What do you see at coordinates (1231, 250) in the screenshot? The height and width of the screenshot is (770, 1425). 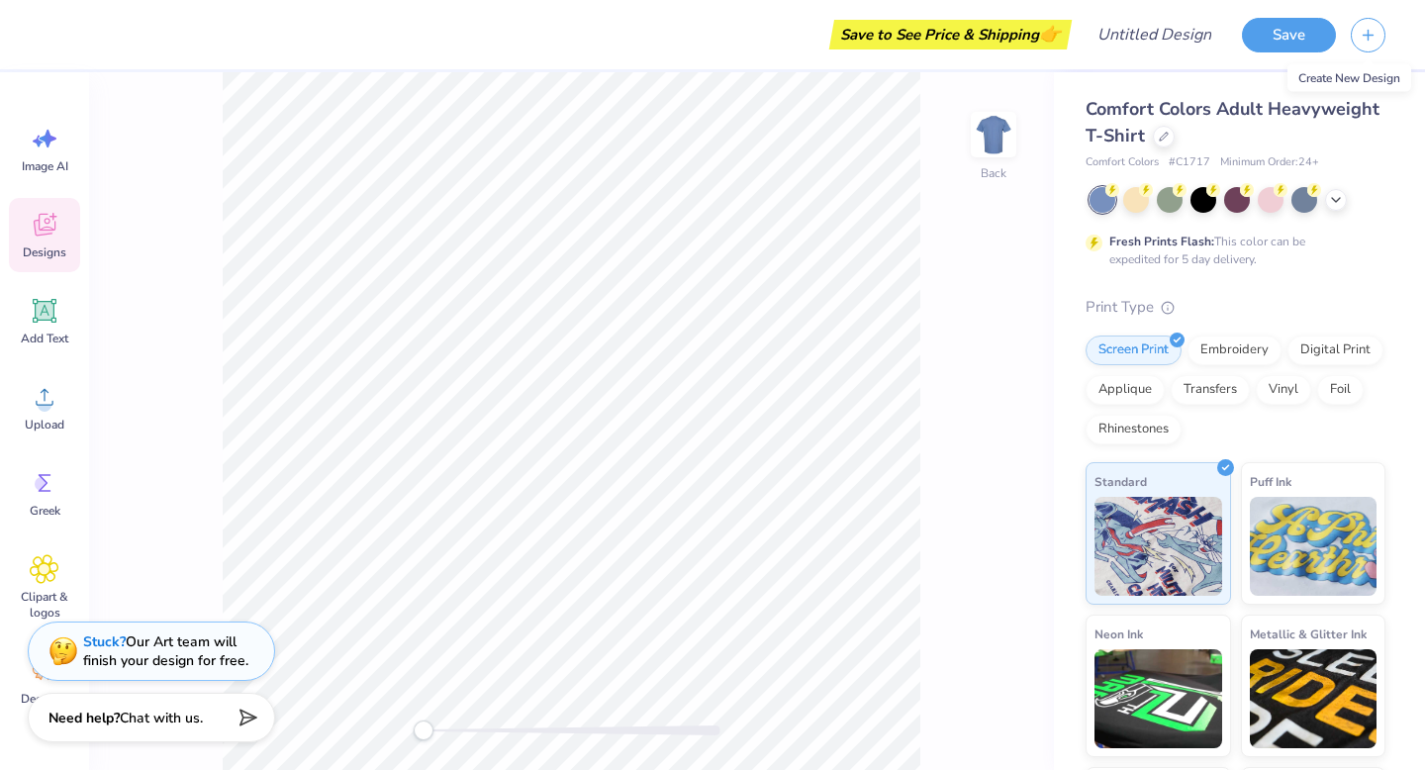 I see `div: This color can be expedited for 5 day delivery.` at bounding box center [1231, 250].